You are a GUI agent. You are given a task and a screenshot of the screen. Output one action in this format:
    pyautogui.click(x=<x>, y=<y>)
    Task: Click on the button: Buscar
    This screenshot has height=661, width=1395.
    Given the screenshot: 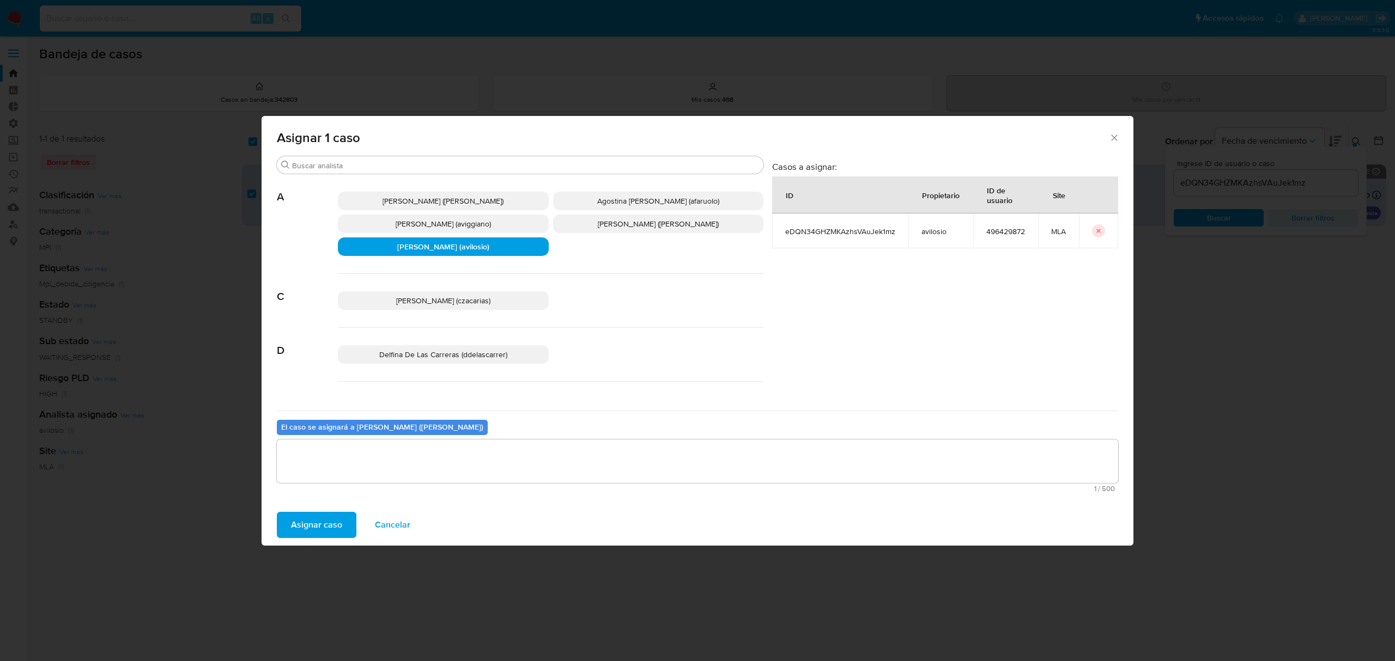 What is the action you would take?
    pyautogui.click(x=285, y=165)
    